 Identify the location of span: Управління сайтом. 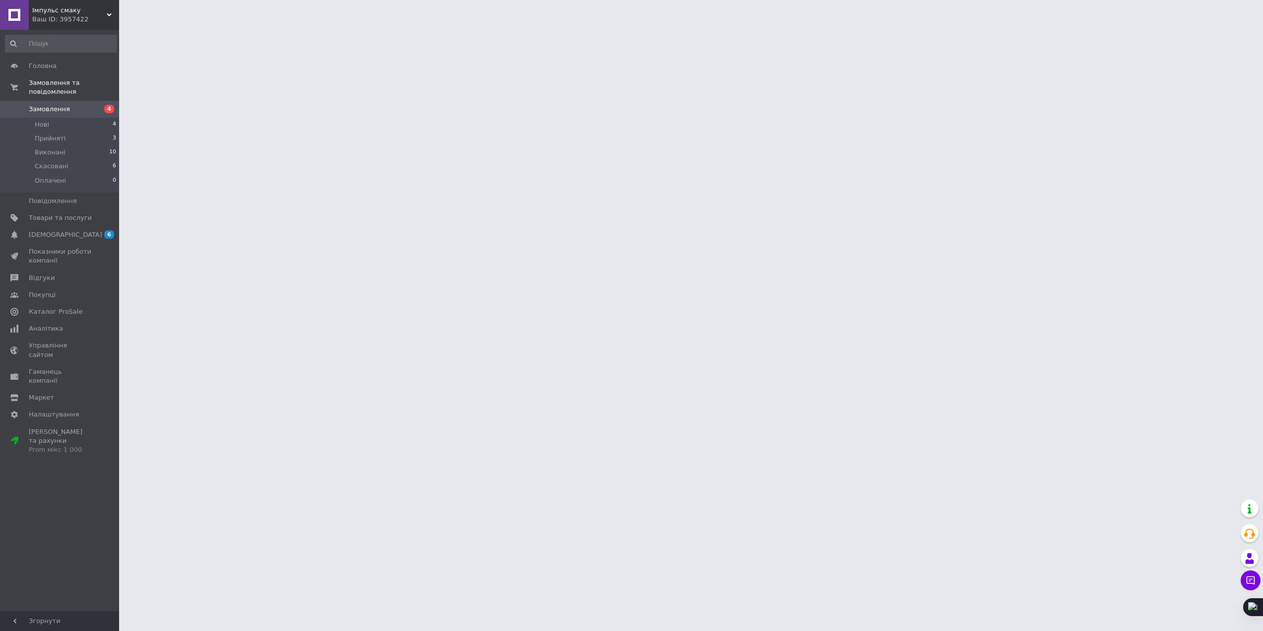
(60, 350).